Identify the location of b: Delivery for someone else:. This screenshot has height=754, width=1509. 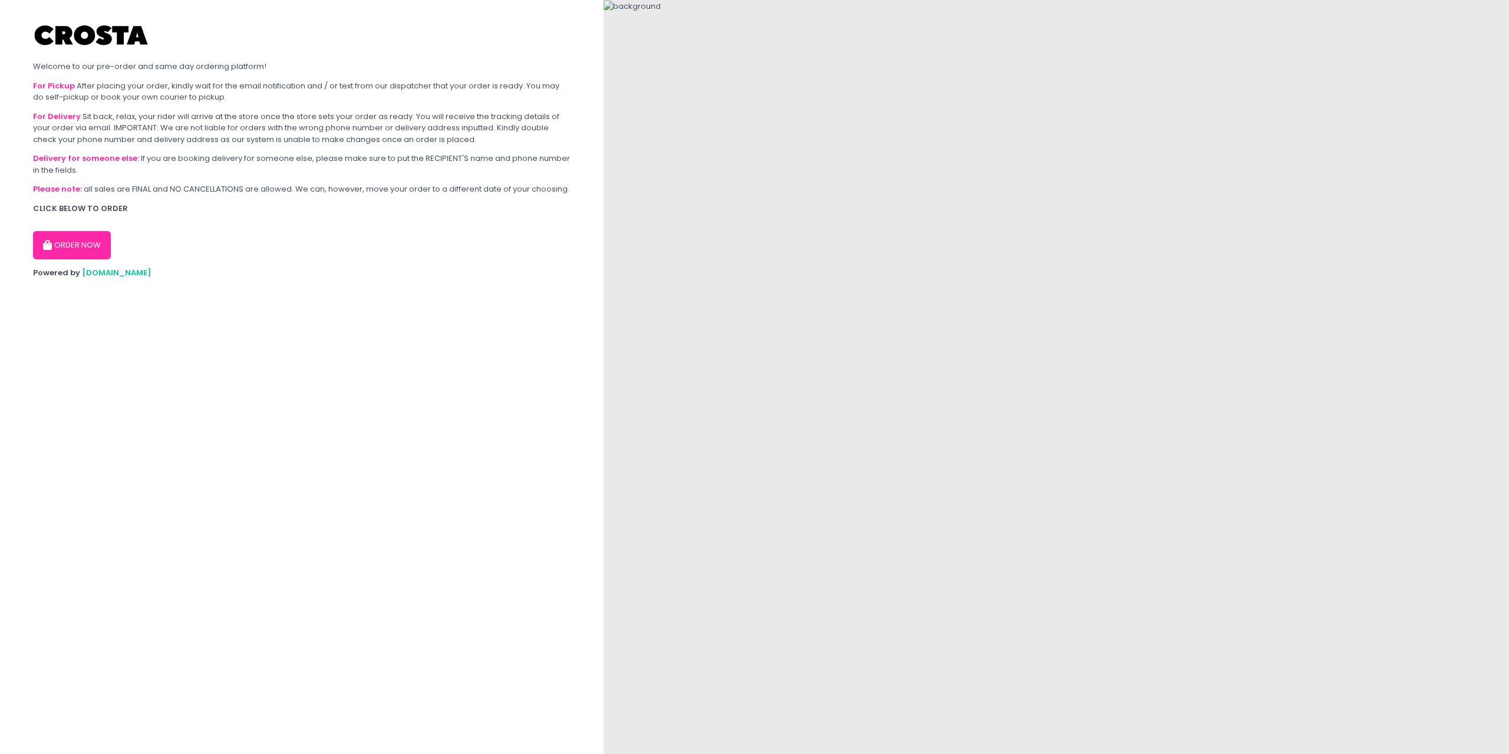
(86, 158).